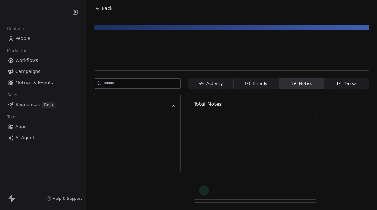 The image size is (377, 210). What do you see at coordinates (43, 127) in the screenshot?
I see `a: Apps` at bounding box center [43, 127].